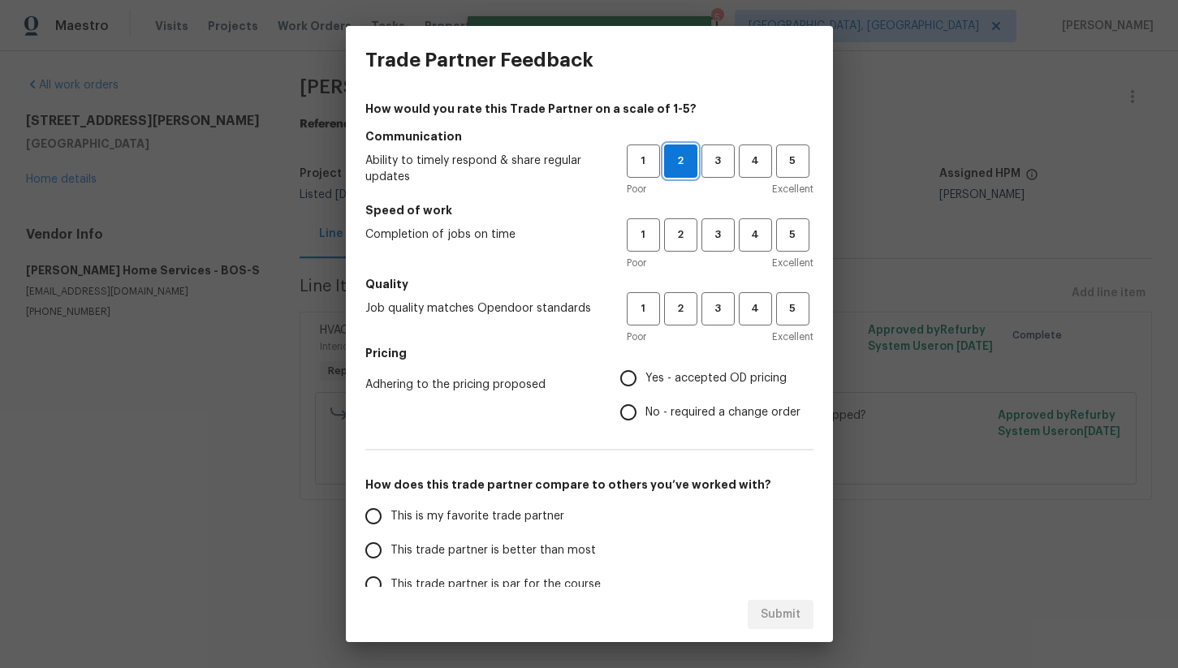 The image size is (1178, 668). Describe the element at coordinates (483, 235) in the screenshot. I see `span: Completion of jobs on time` at that location.